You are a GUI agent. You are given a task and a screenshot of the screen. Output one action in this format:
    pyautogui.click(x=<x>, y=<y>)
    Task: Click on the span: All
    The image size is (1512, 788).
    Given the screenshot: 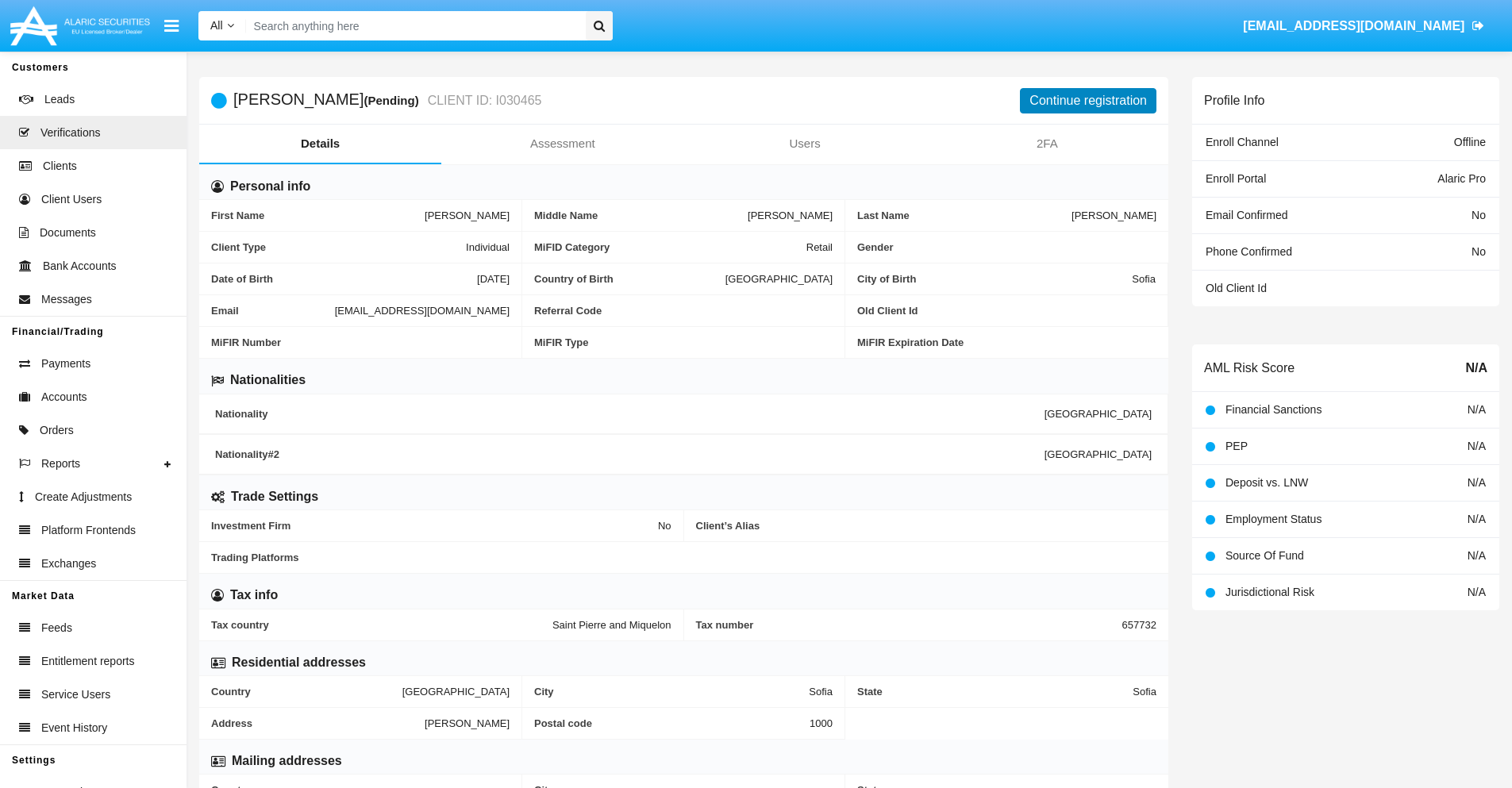 What is the action you would take?
    pyautogui.click(x=216, y=25)
    